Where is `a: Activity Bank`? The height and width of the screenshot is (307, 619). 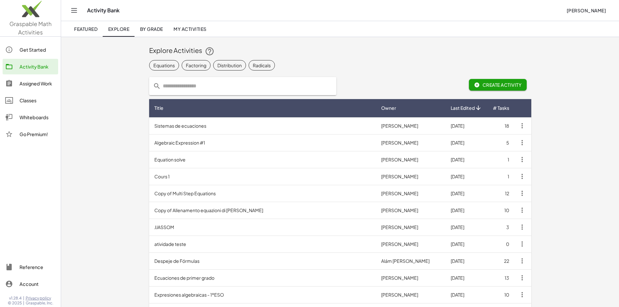 a: Activity Bank is located at coordinates (30, 67).